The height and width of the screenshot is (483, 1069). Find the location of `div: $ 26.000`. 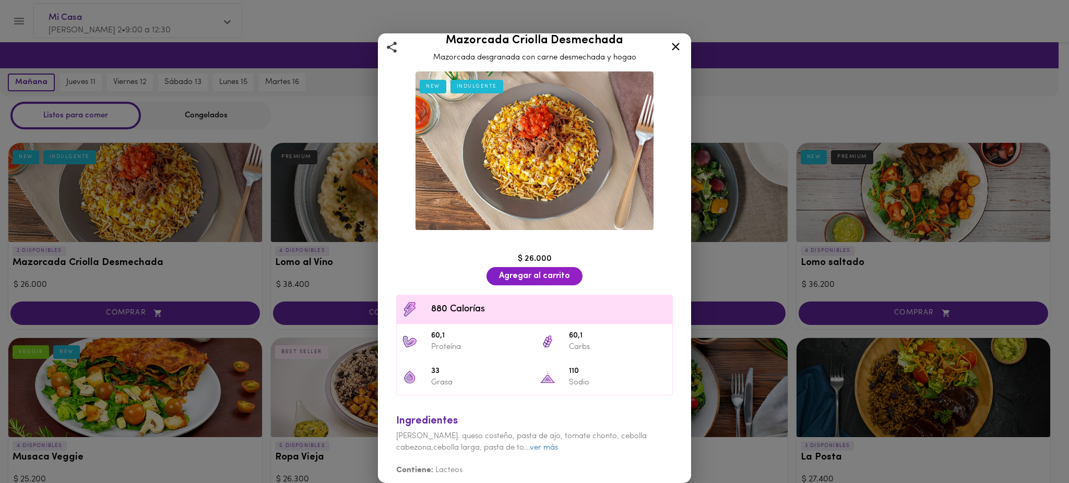

div: $ 26.000 is located at coordinates (535, 259).